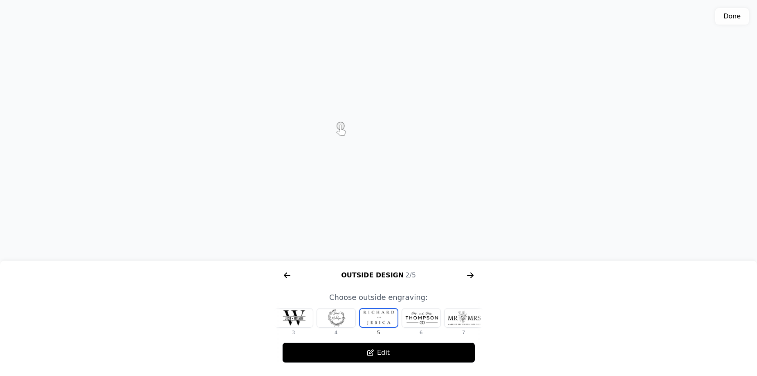 The height and width of the screenshot is (376, 757). What do you see at coordinates (336, 333) in the screenshot?
I see `div: 4` at bounding box center [336, 333].